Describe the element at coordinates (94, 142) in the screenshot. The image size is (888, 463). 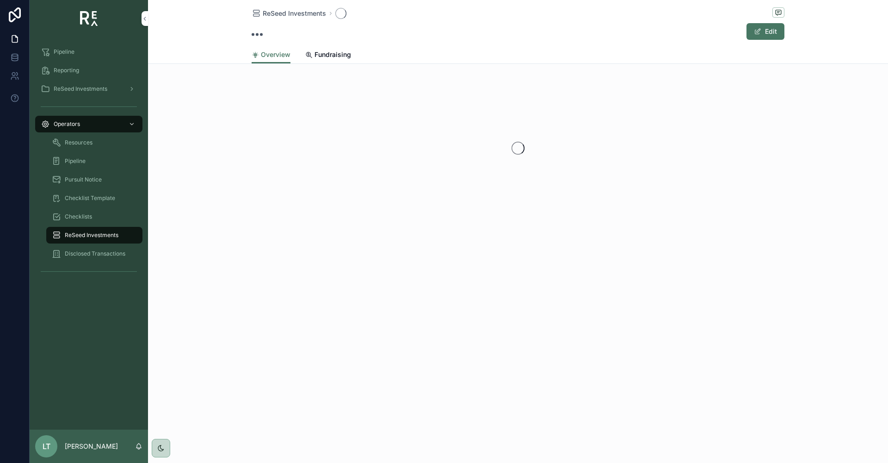
I see `a: Resources` at that location.